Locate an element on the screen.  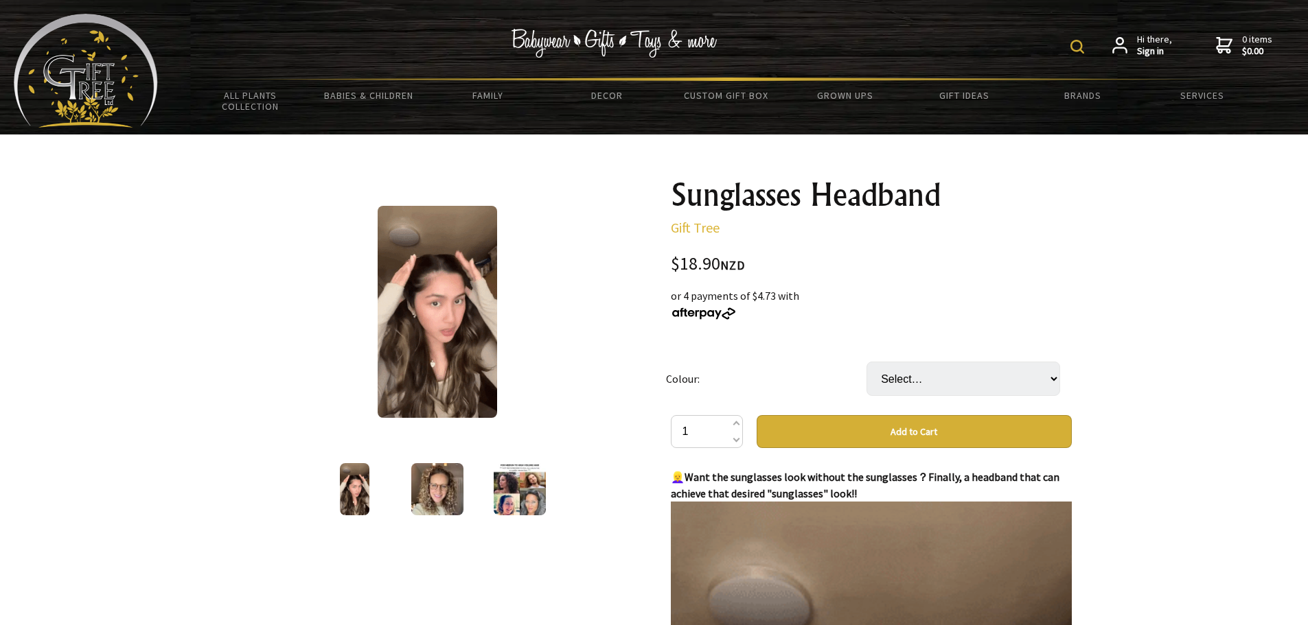
button: Add to Cart is located at coordinates (914, 432).